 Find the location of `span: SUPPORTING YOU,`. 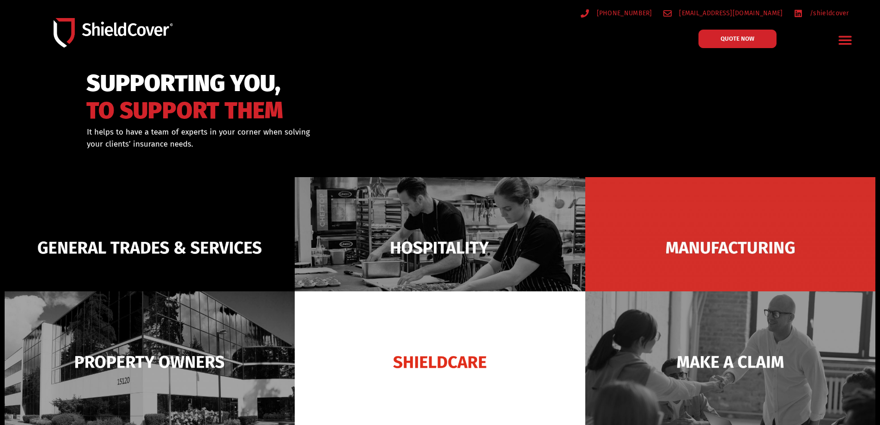

span: SUPPORTING YOU, is located at coordinates (185, 83).